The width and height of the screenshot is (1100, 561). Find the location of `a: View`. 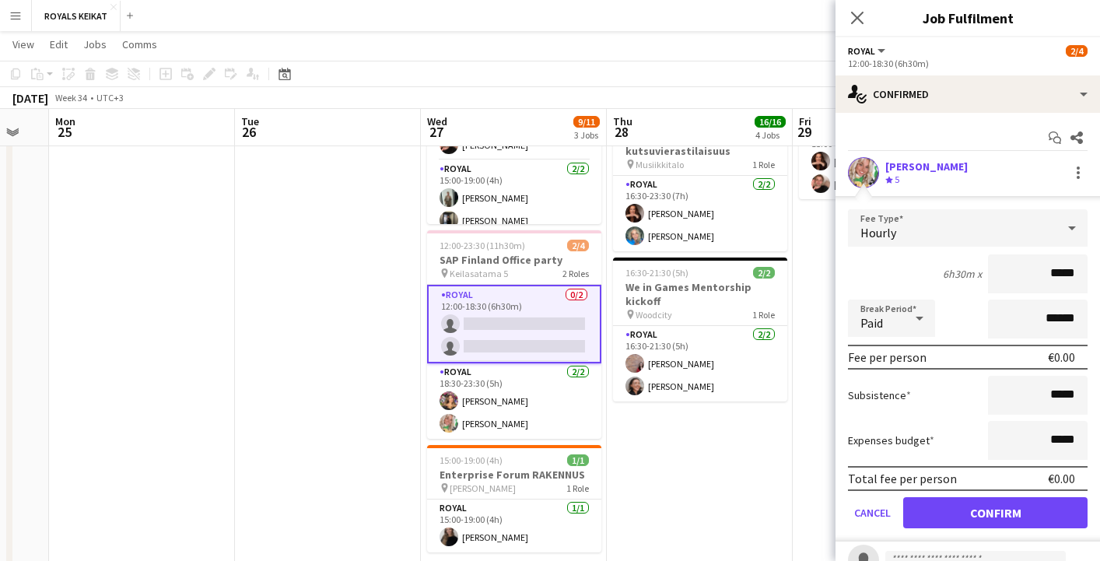

a: View is located at coordinates (23, 44).